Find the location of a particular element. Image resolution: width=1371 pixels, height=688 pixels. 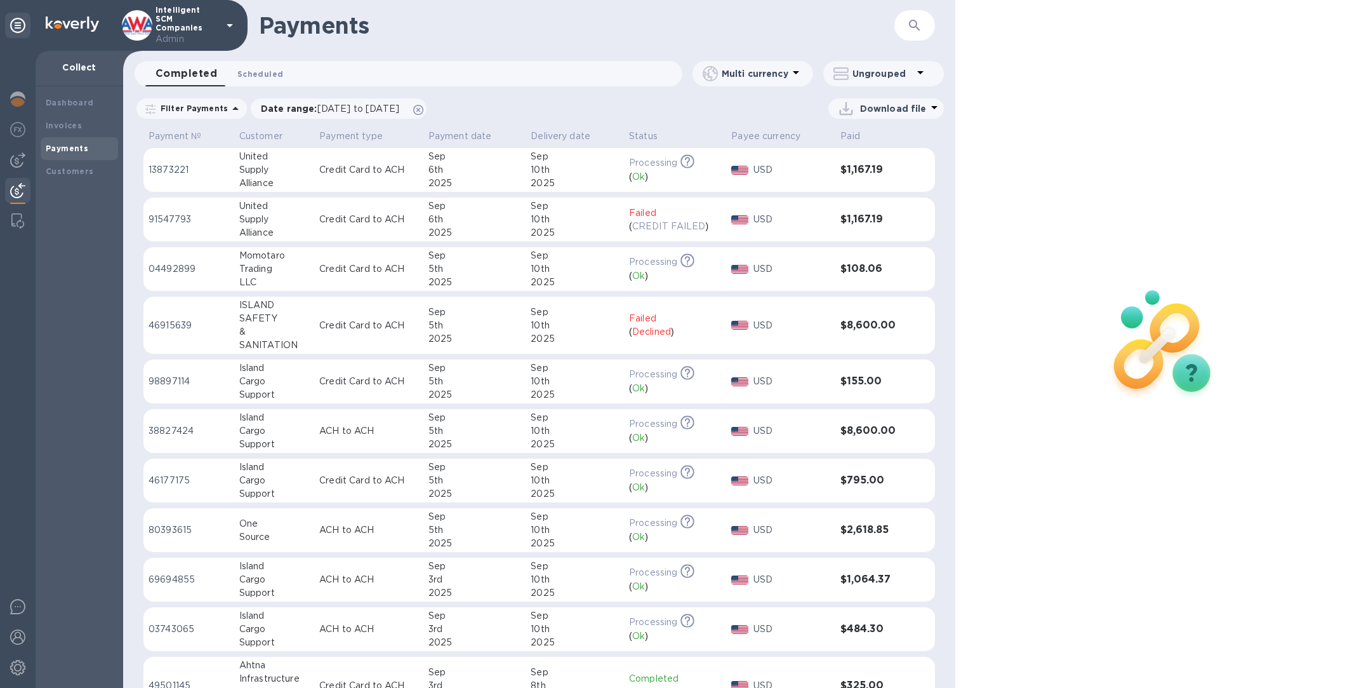

span: Paid is located at coordinates (858, 136).